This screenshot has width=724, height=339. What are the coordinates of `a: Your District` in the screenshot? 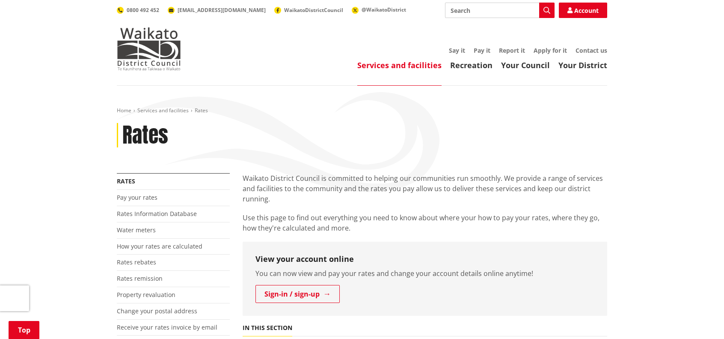 It's located at (583, 65).